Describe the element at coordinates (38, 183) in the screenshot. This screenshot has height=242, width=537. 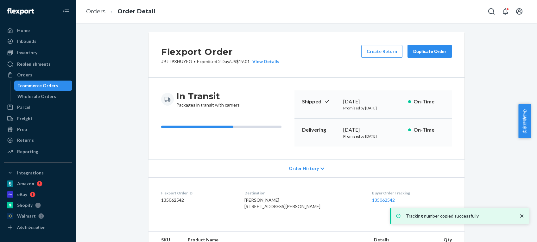
I see `a: Amazon` at that location.